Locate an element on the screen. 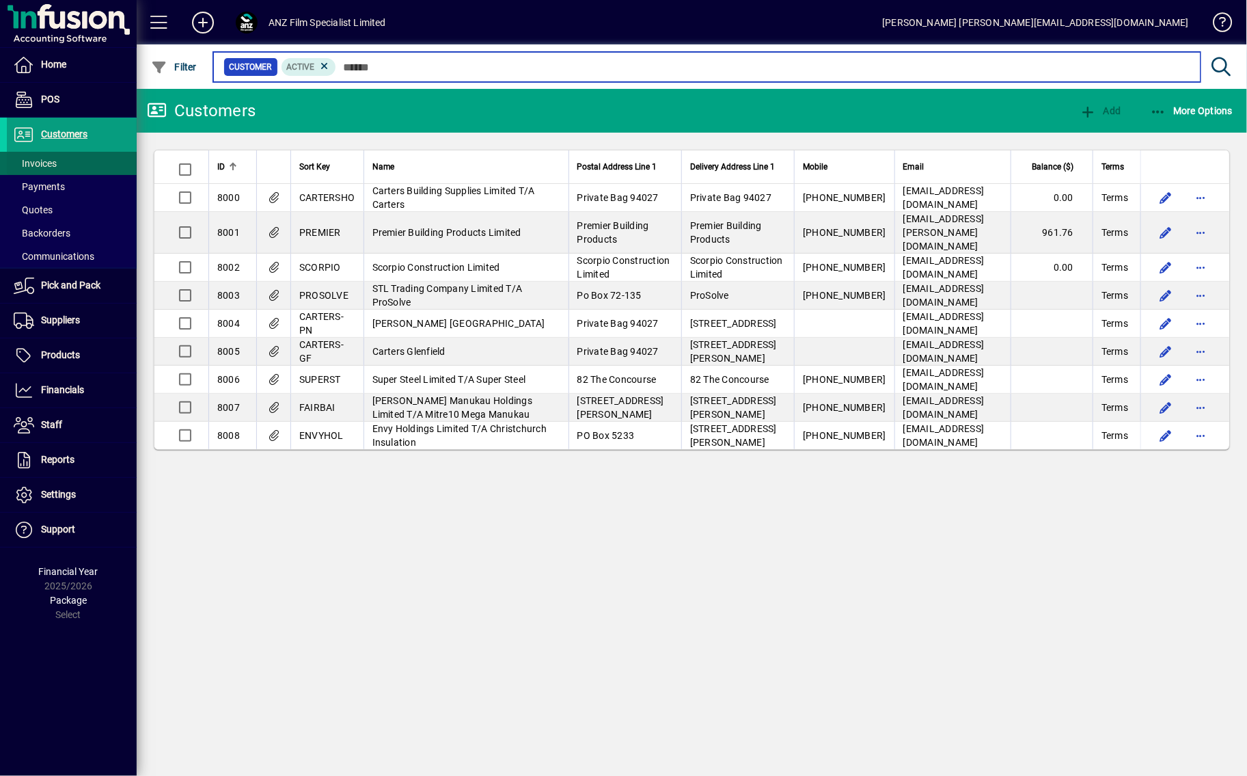 The image size is (1247, 776). span: More Options is located at coordinates (1192, 111).